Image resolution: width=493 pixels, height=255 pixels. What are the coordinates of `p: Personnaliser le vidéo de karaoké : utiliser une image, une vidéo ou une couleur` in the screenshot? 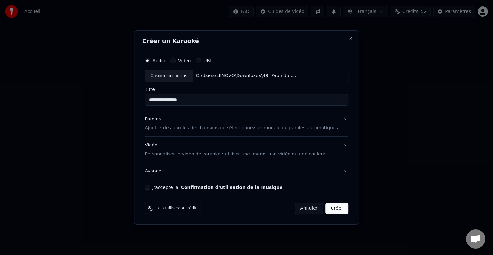 It's located at (235, 154).